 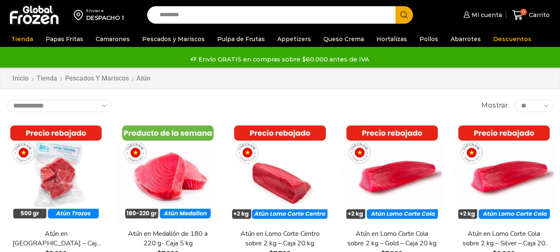 I want to click on select: Pedido de la tienda, so click(x=59, y=106).